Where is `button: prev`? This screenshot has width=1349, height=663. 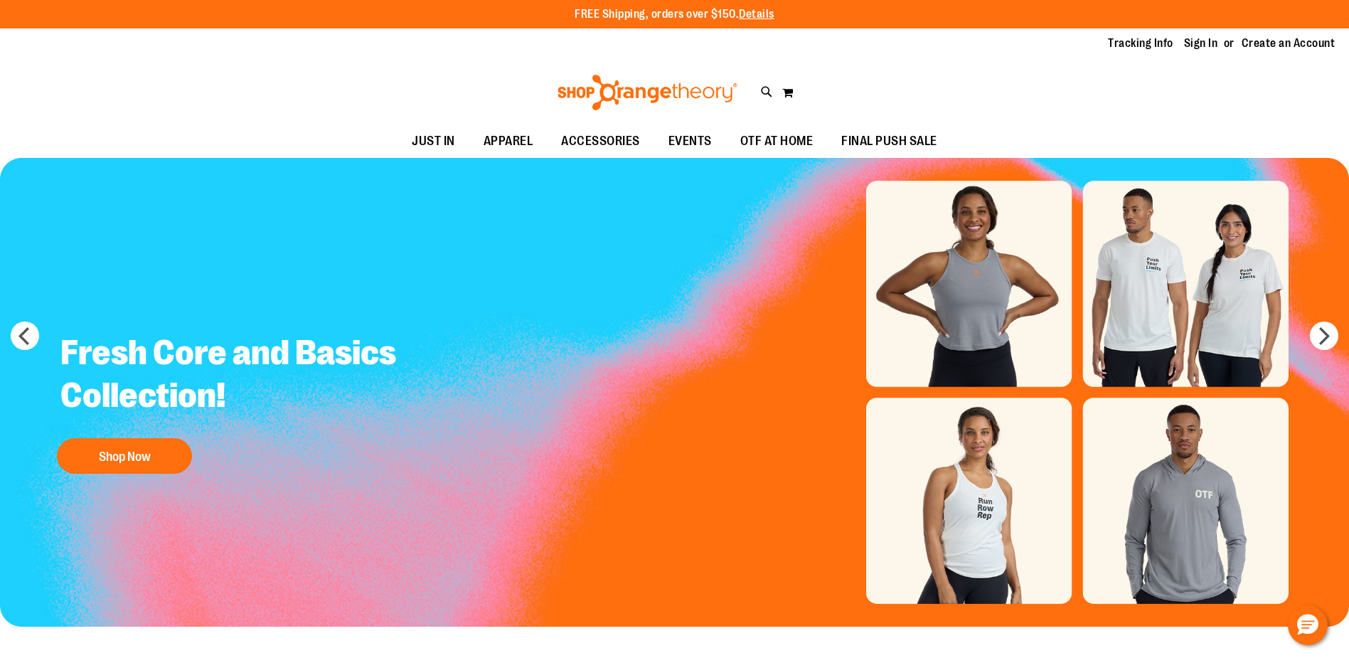 button: prev is located at coordinates (25, 336).